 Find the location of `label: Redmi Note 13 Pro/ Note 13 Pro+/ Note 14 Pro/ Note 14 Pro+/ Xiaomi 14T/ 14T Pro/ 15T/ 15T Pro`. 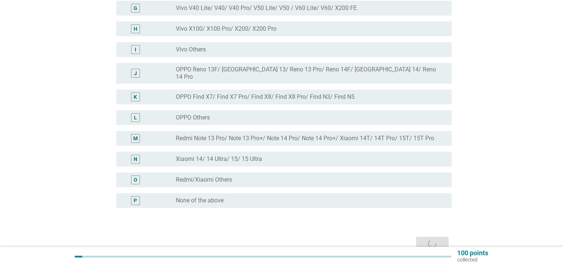

label: Redmi Note 13 Pro/ Note 13 Pro+/ Note 14 Pro/ Note 14 Pro+/ Xiaomi 14T/ 14T Pro/ 15T/ 15T Pro is located at coordinates (305, 138).